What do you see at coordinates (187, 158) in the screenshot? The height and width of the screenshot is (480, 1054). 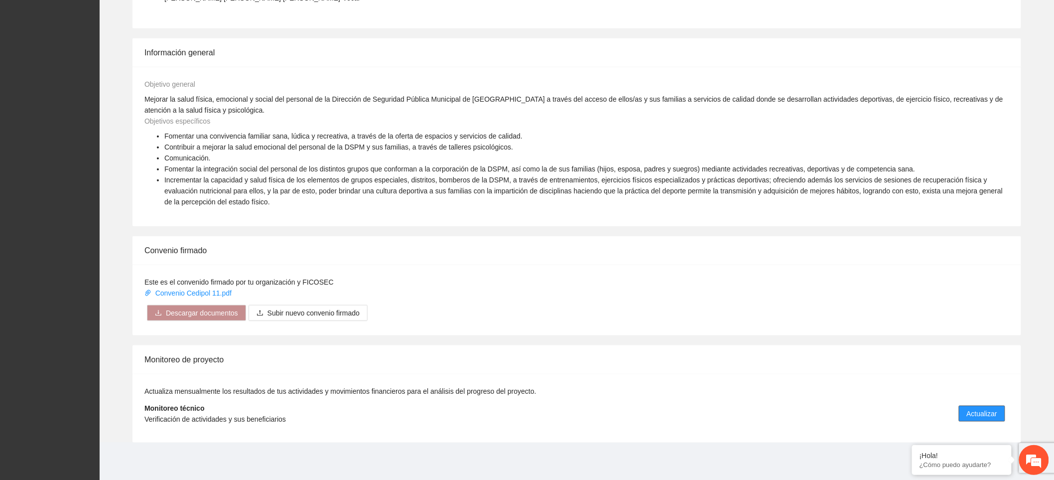 I see `span: Comunicación.` at bounding box center [187, 158].